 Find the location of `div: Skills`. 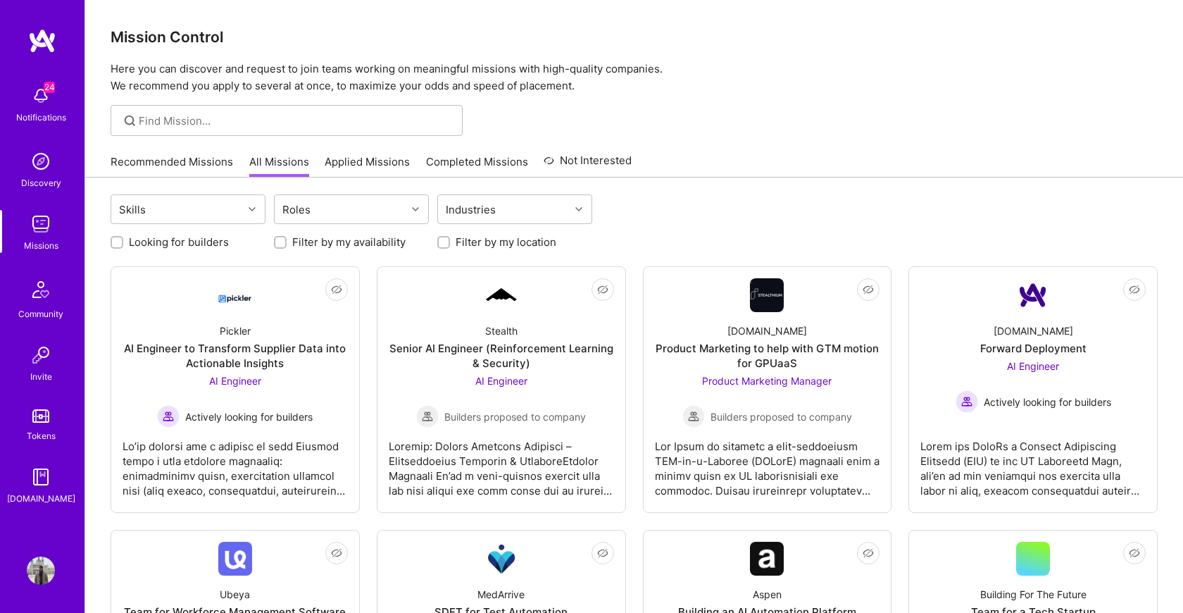

div: Skills is located at coordinates (132, 209).